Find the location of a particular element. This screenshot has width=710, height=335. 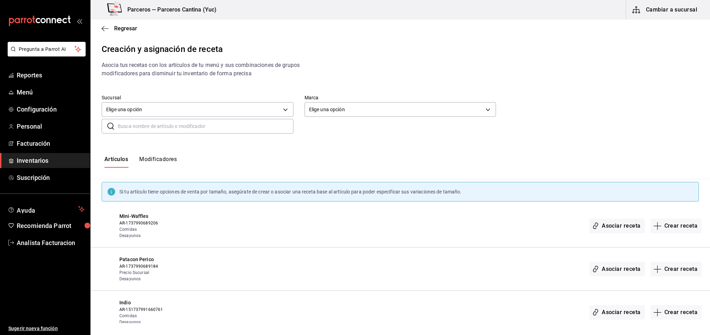

button: Modificadores is located at coordinates (158, 162).